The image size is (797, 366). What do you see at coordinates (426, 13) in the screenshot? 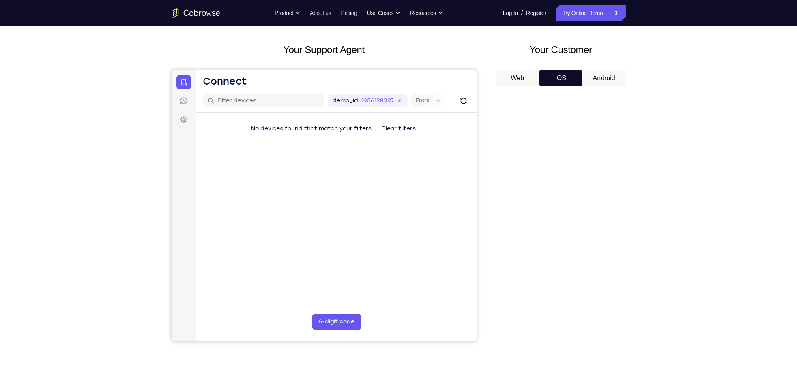
I see `button: Resources` at bounding box center [426, 13].